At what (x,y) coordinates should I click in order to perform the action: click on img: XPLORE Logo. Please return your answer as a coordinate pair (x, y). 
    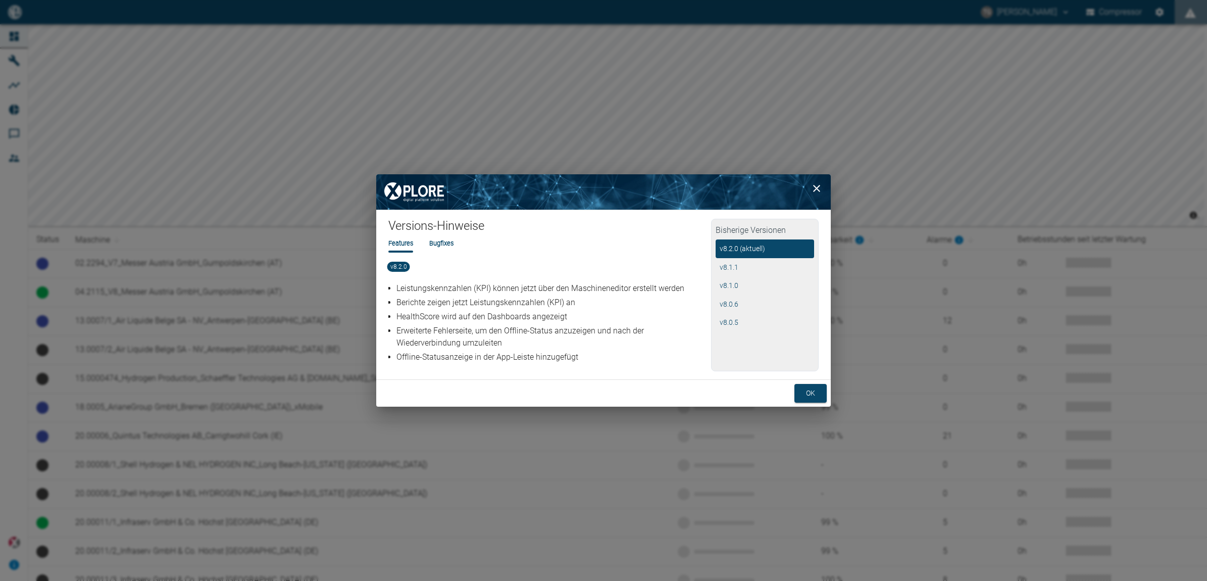
    Looking at the image, I should click on (414, 192).